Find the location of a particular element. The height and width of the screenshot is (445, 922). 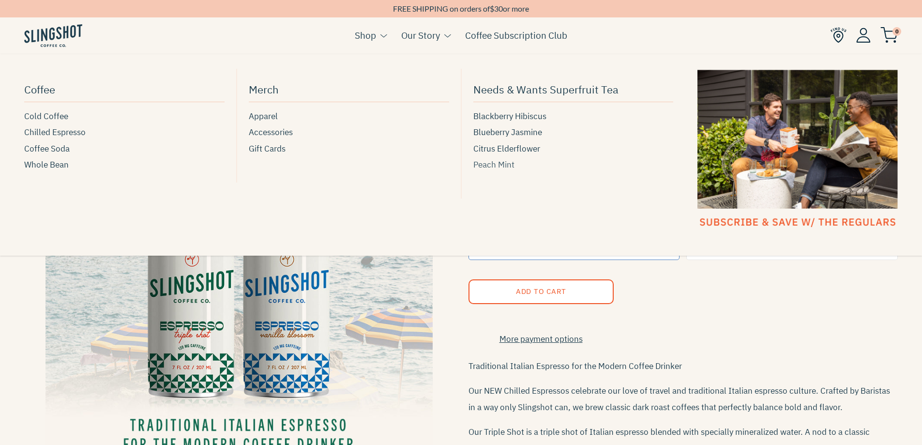

span: 0 is located at coordinates (896, 31).